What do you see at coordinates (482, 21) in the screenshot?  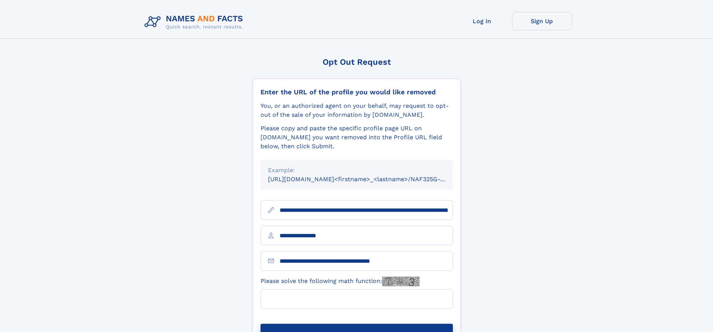 I see `a: Log In` at bounding box center [482, 21].